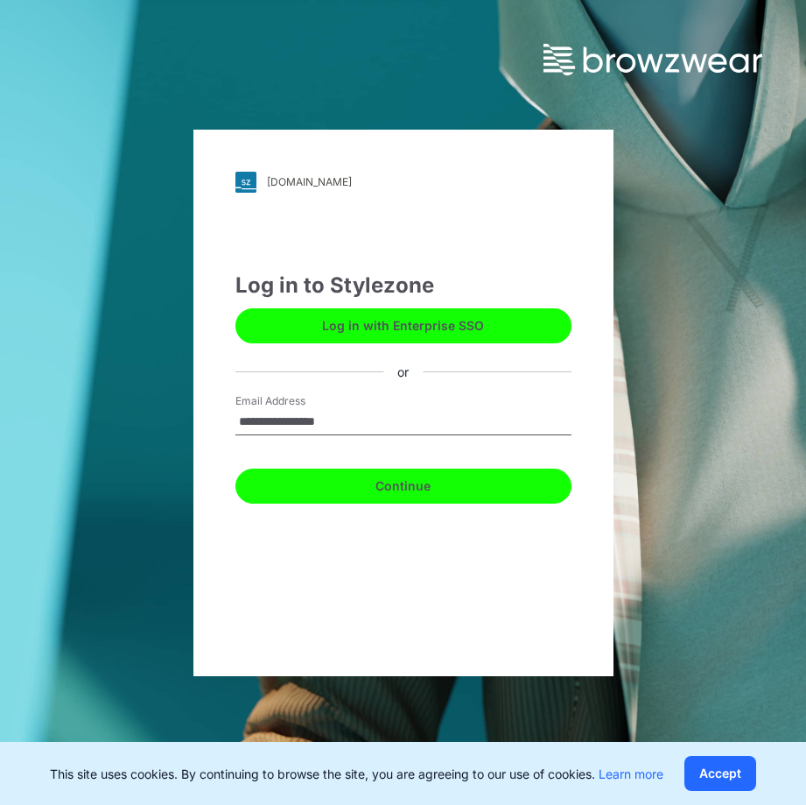  I want to click on button: Continue, so click(404, 486).